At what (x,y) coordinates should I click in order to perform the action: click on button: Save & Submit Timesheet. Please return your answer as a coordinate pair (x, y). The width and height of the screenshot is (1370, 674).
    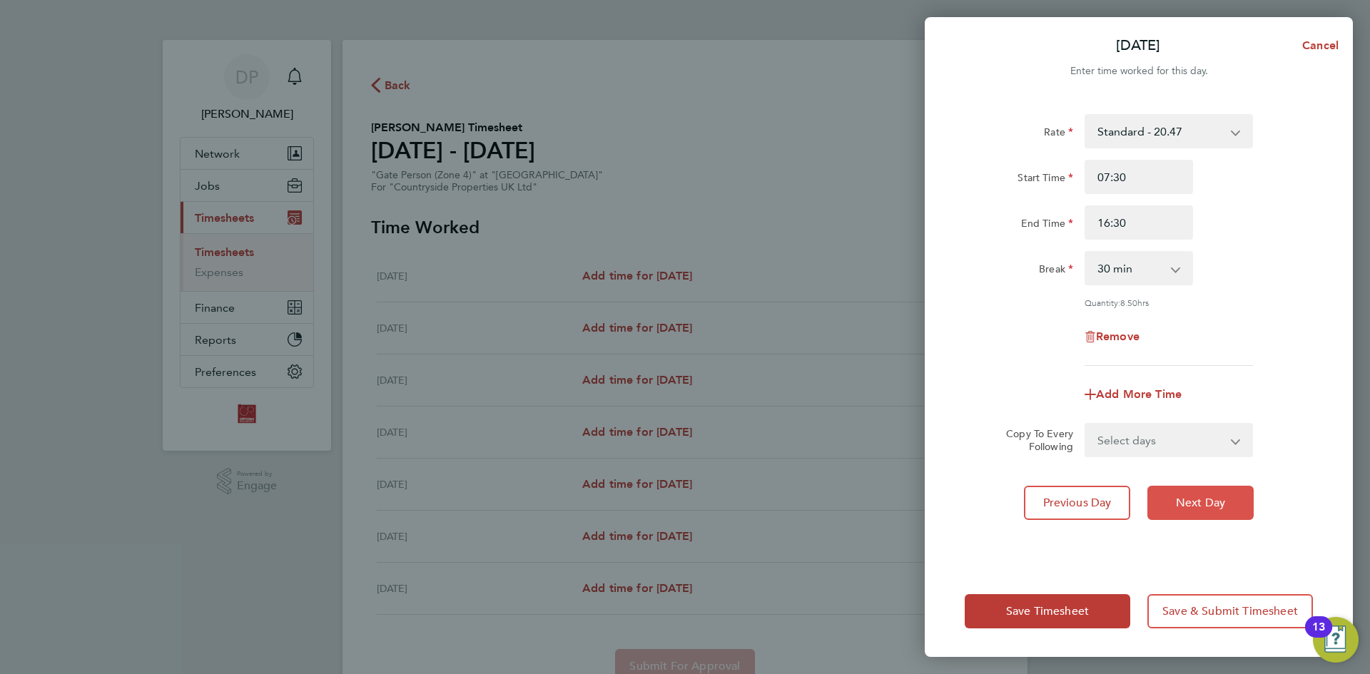
    Looking at the image, I should click on (1230, 611).